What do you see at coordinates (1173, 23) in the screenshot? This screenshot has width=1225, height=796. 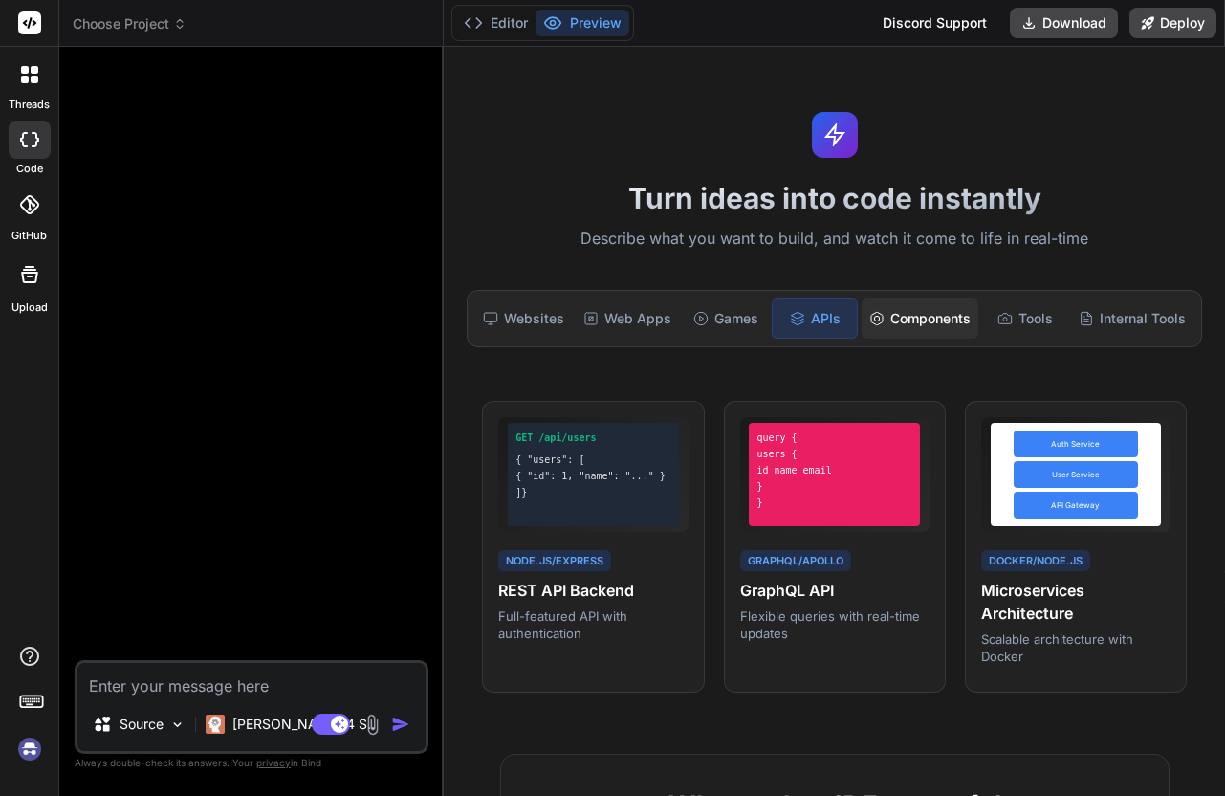 I see `button: Deploy` at bounding box center [1173, 23].